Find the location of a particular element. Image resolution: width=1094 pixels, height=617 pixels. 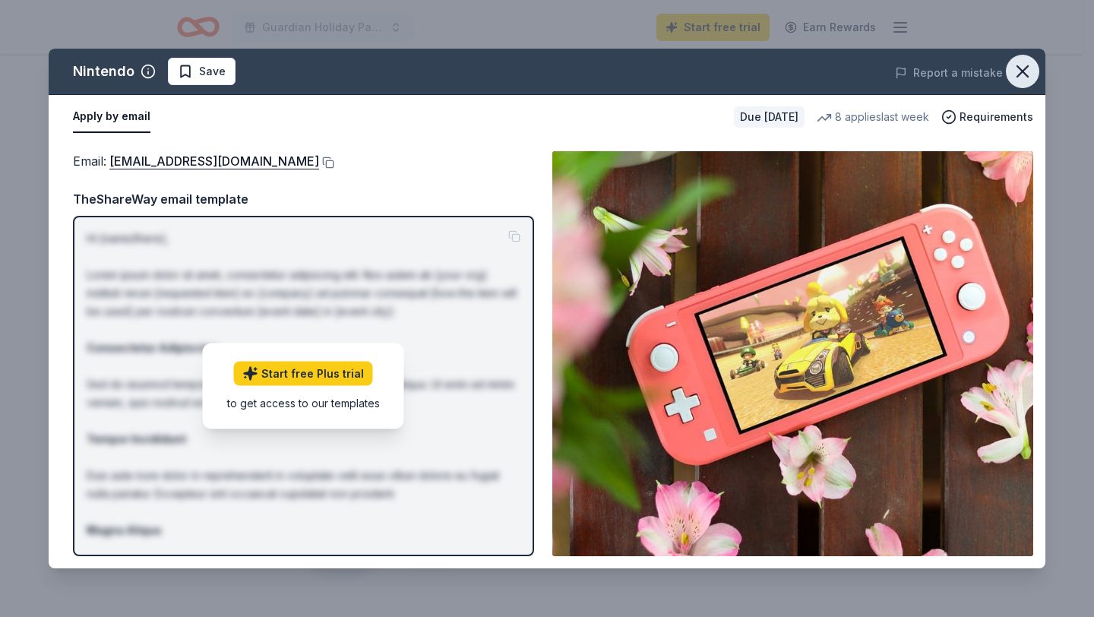

button: Apply by email is located at coordinates (112, 117).